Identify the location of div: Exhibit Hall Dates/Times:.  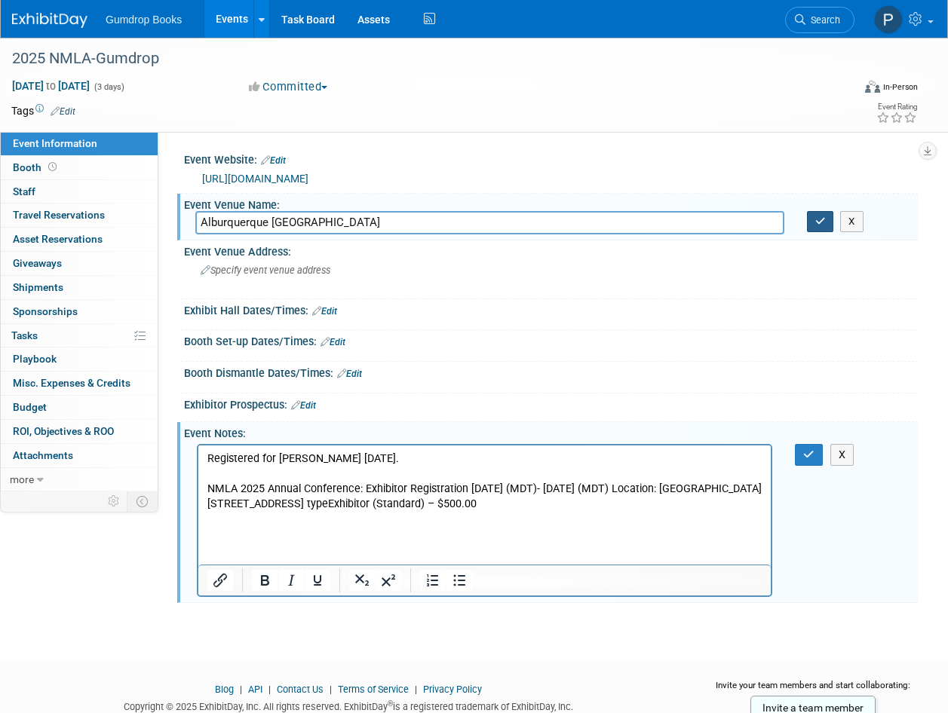
(551, 309).